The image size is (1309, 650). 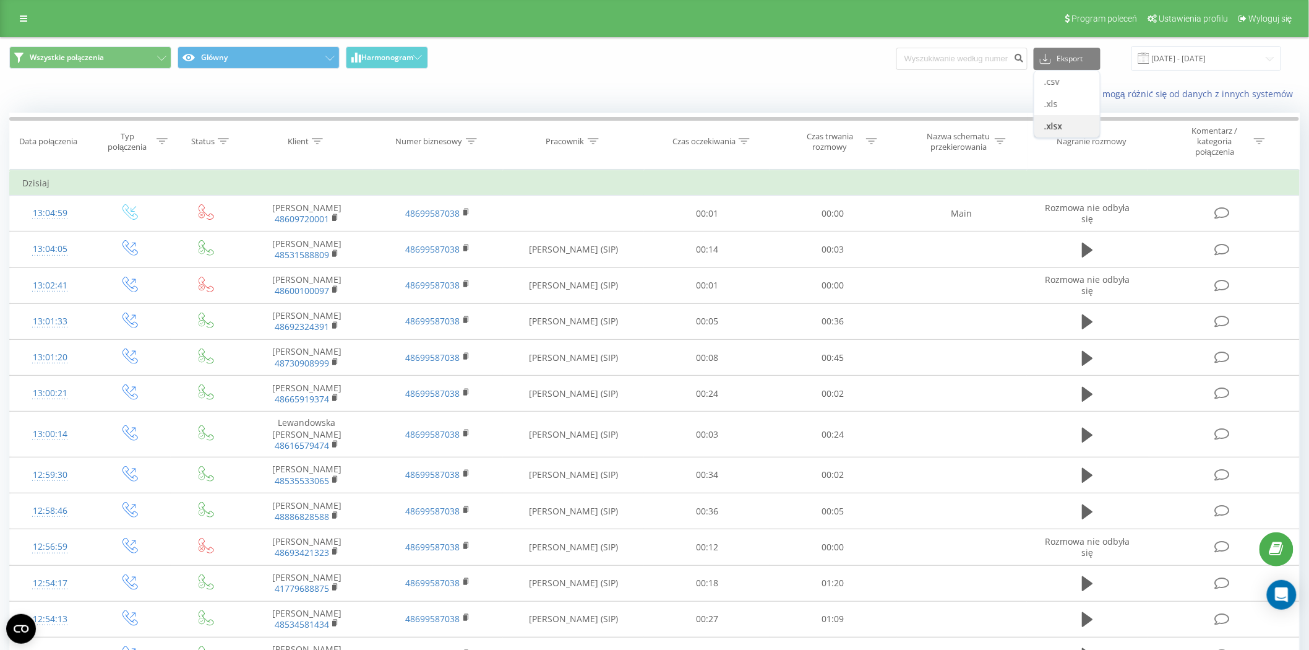 I want to click on button: Open CMP widget, so click(x=21, y=629).